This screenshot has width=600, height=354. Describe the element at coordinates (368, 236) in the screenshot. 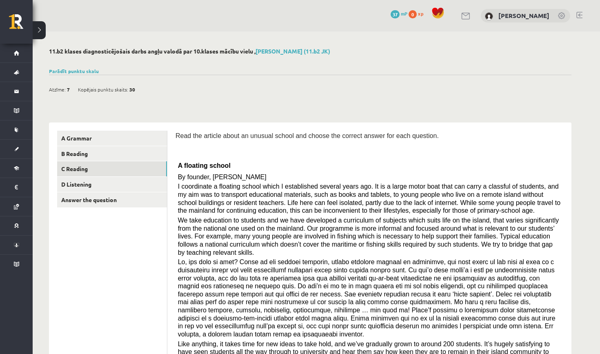

I see `span: We take education to students and we have developed a curriculum of subjects which suits life on ...` at that location.